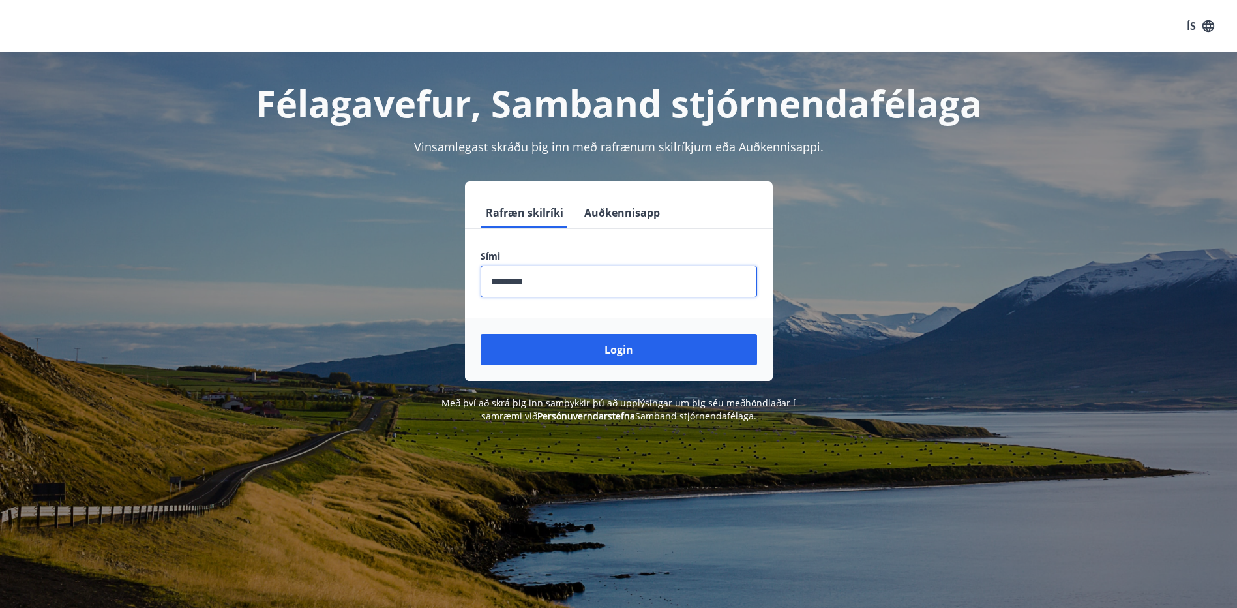 The width and height of the screenshot is (1237, 608). What do you see at coordinates (619, 256) in the screenshot?
I see `label: Sími` at bounding box center [619, 256].